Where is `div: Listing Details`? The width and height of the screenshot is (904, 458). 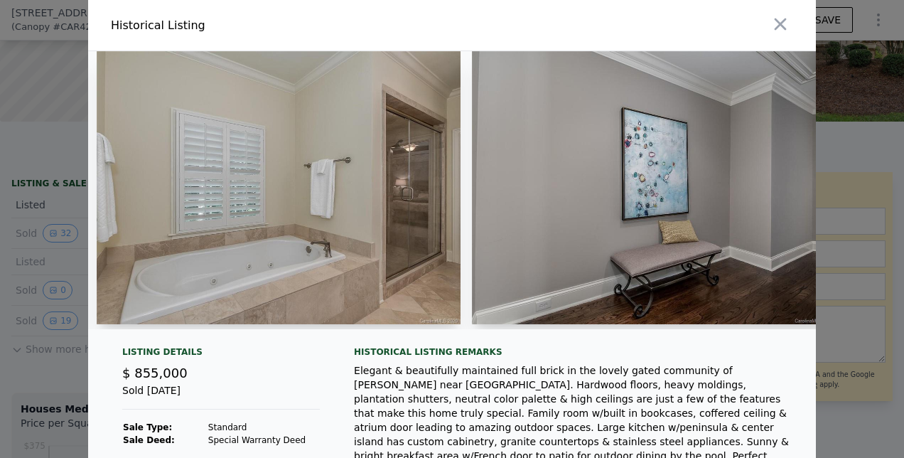
div: Listing Details is located at coordinates (221, 355).